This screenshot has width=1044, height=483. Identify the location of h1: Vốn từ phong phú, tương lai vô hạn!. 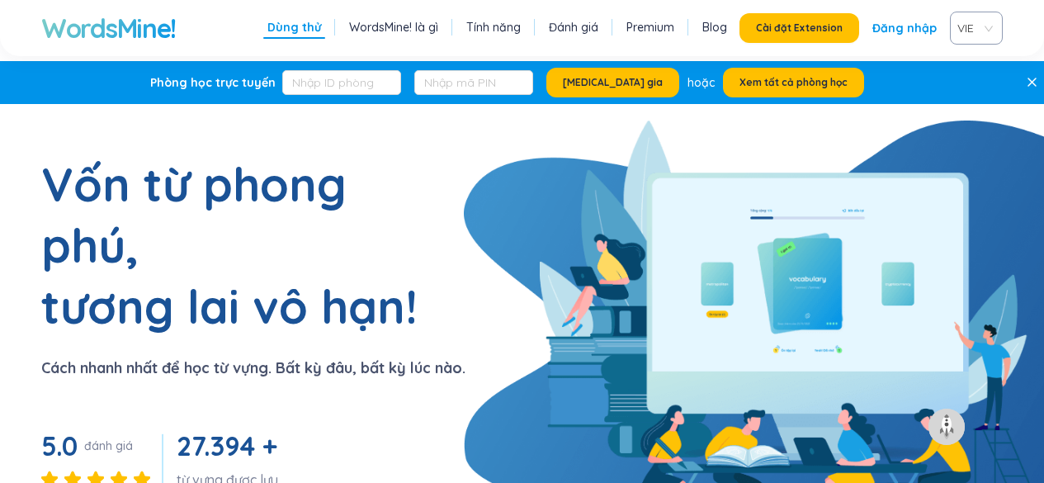
(248, 245).